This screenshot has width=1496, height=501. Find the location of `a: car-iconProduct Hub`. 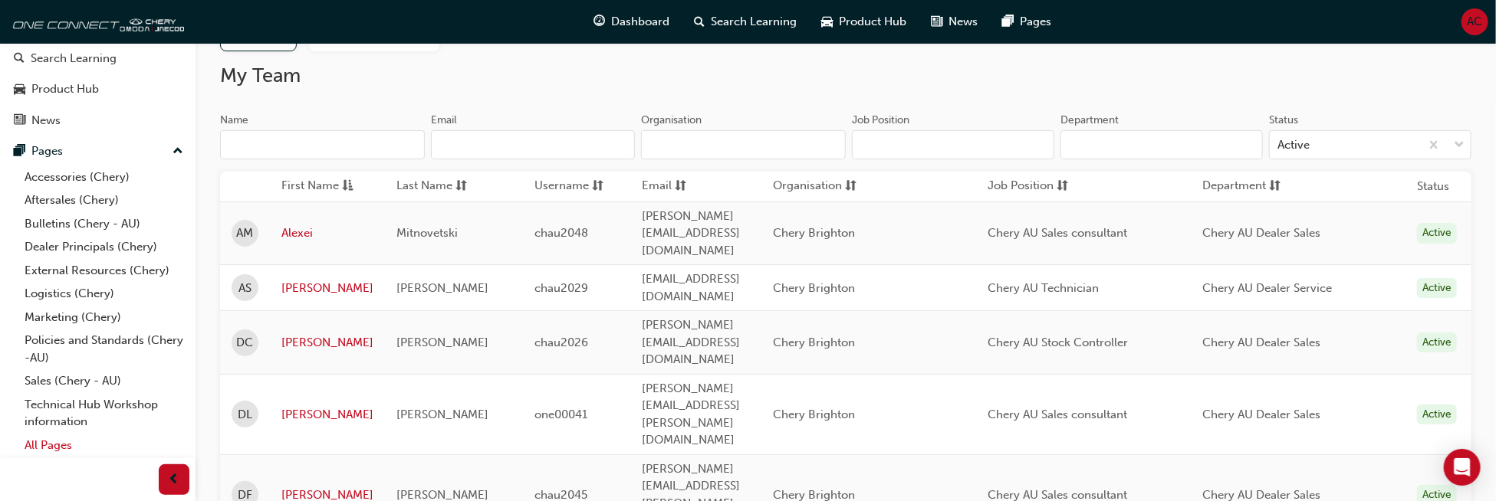

a: car-iconProduct Hub is located at coordinates (864, 21).